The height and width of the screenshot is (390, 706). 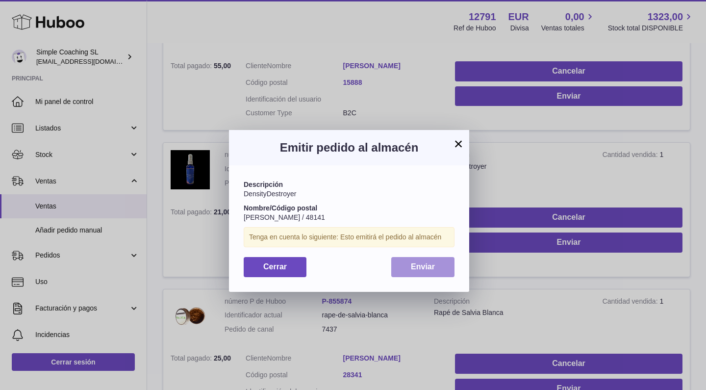 I want to click on button: Enviar, so click(x=422, y=267).